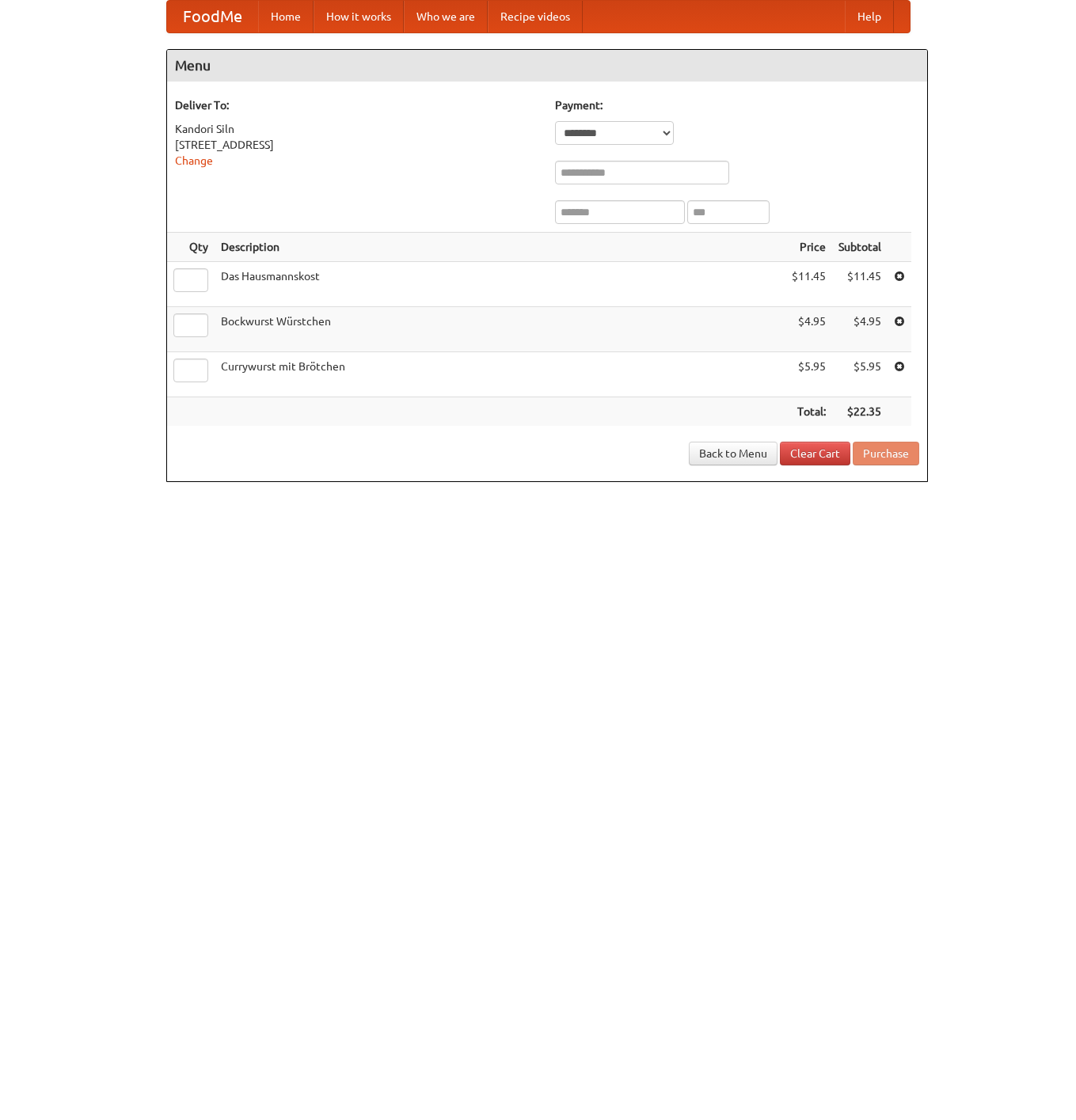 Image resolution: width=1076 pixels, height=1120 pixels. I want to click on td: Das Hausmannskost, so click(499, 284).